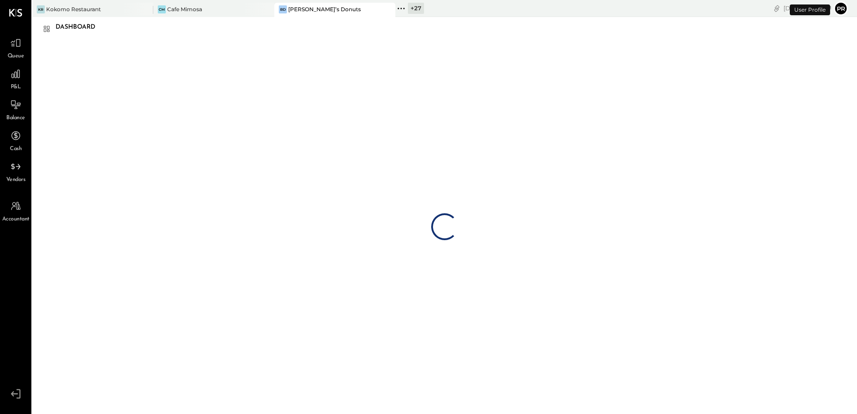 The height and width of the screenshot is (414, 857). Describe the element at coordinates (16, 171) in the screenshot. I see `a: Vendors` at that location.